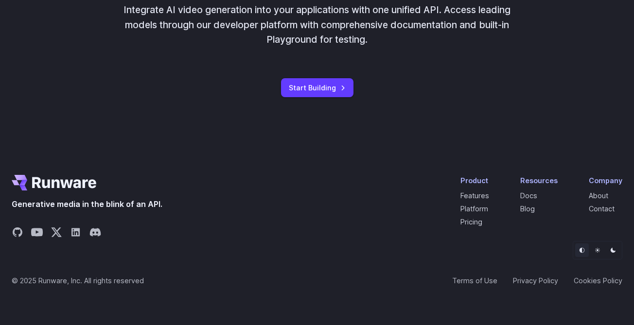 The height and width of the screenshot is (325, 634). I want to click on a: Share on GitHub, so click(18, 234).